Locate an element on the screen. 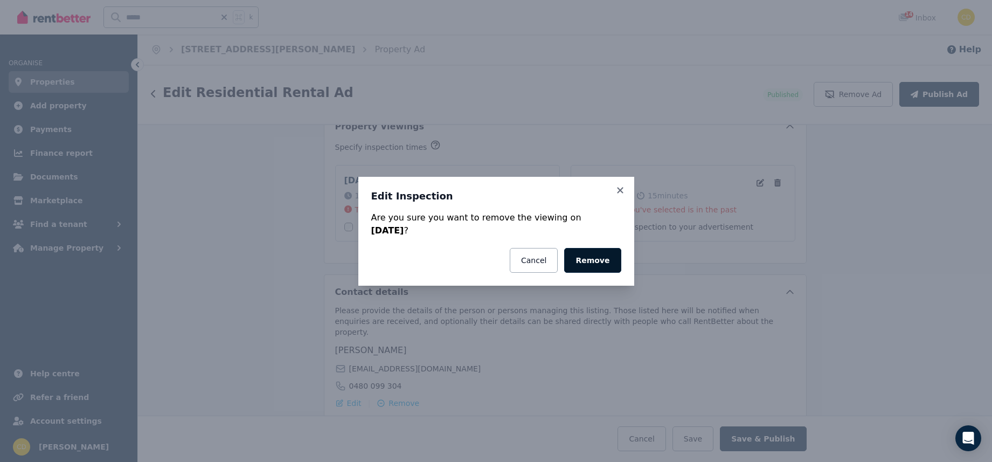 Image resolution: width=992 pixels, height=462 pixels. div: Open Intercom Messenger is located at coordinates (969, 438).